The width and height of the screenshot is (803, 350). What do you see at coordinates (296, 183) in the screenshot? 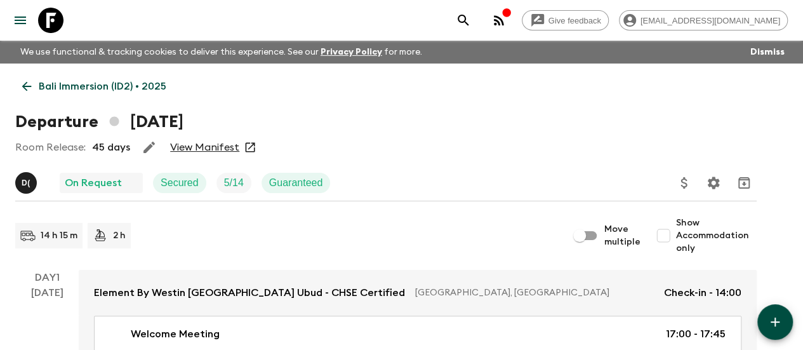
I see `p: Guaranteed` at bounding box center [296, 183].